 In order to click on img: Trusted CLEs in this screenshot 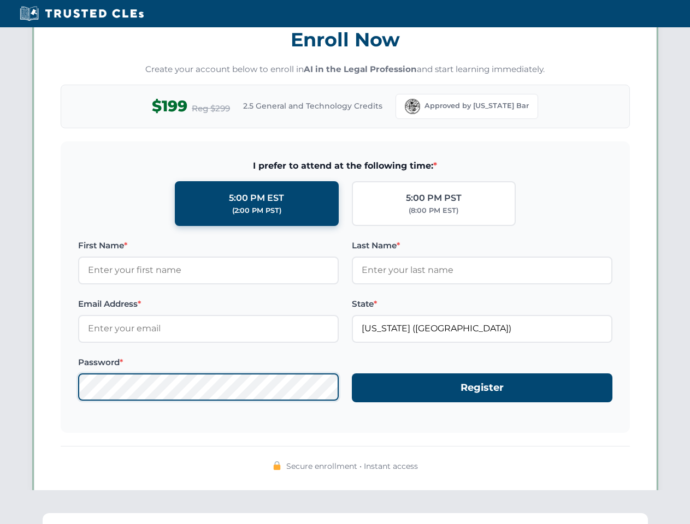, I will do `click(81, 14)`.